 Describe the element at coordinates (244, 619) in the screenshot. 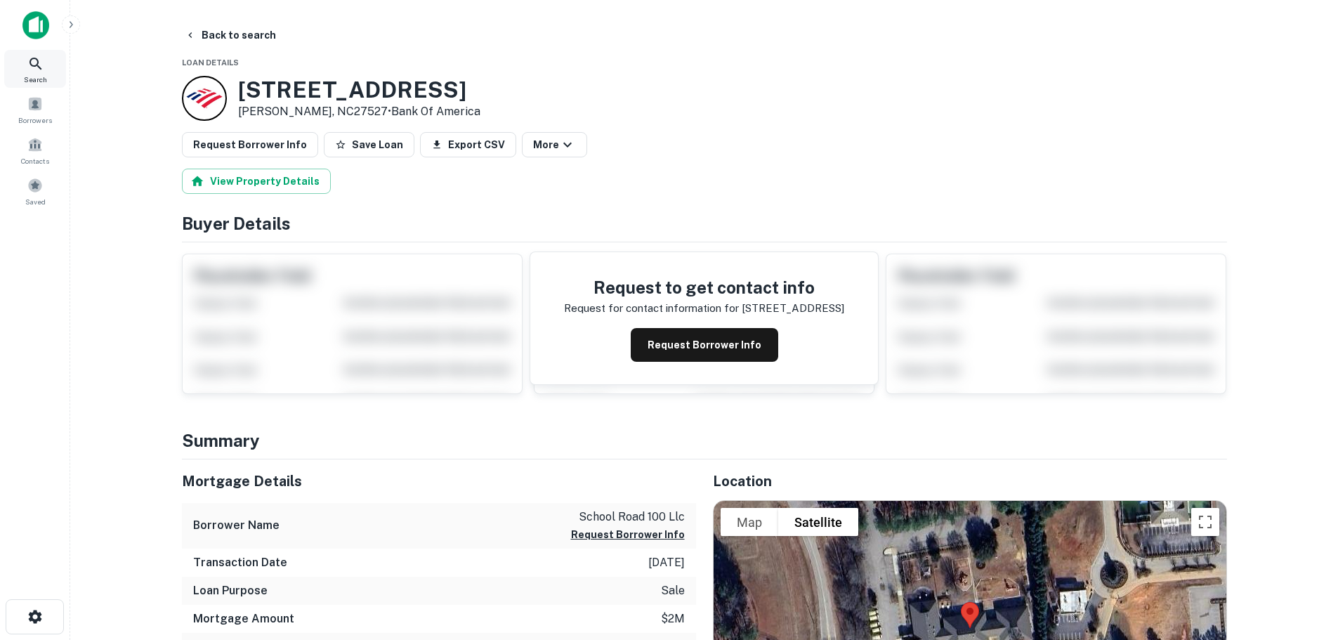

I see `h6: Mortgage Amount` at that location.